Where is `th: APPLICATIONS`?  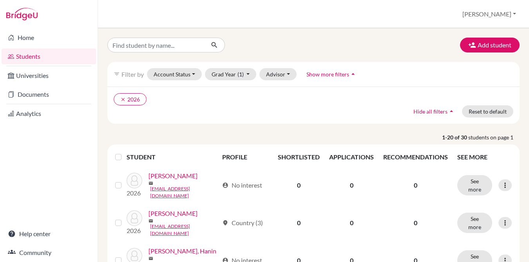
th: APPLICATIONS is located at coordinates (352, 157).